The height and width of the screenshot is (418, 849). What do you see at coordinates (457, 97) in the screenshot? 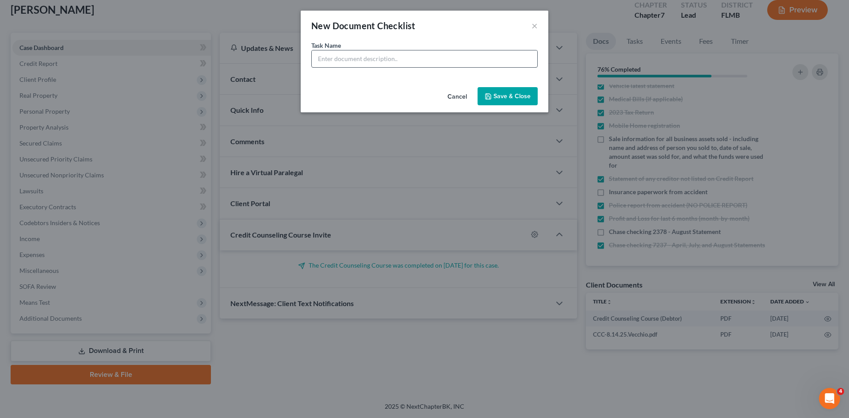
I see `button: Cancel` at bounding box center [457, 97].